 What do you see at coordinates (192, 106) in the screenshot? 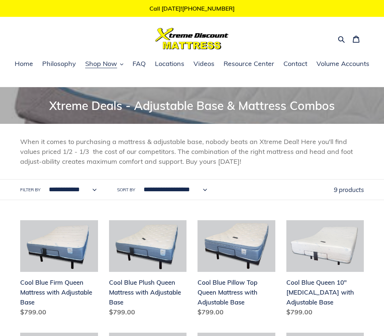
I see `span: Xtreme Deals - Adjustable Base & Mattress Combos` at bounding box center [192, 106].